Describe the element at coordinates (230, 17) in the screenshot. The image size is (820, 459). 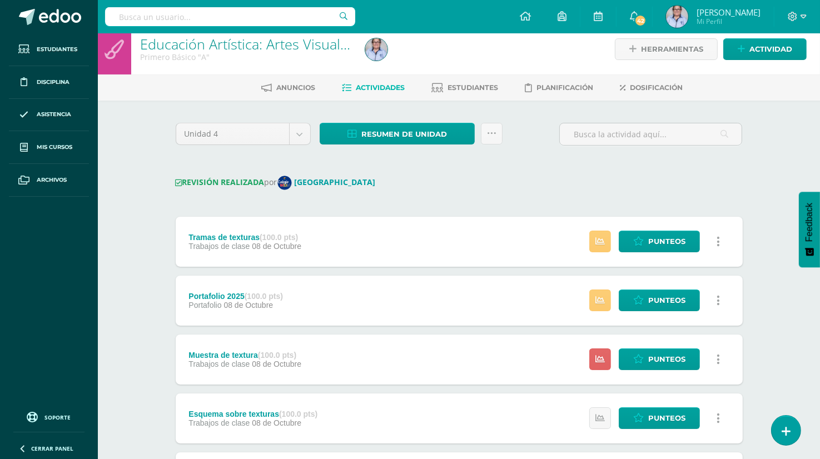
I see `input: Busca un usuario...` at that location.